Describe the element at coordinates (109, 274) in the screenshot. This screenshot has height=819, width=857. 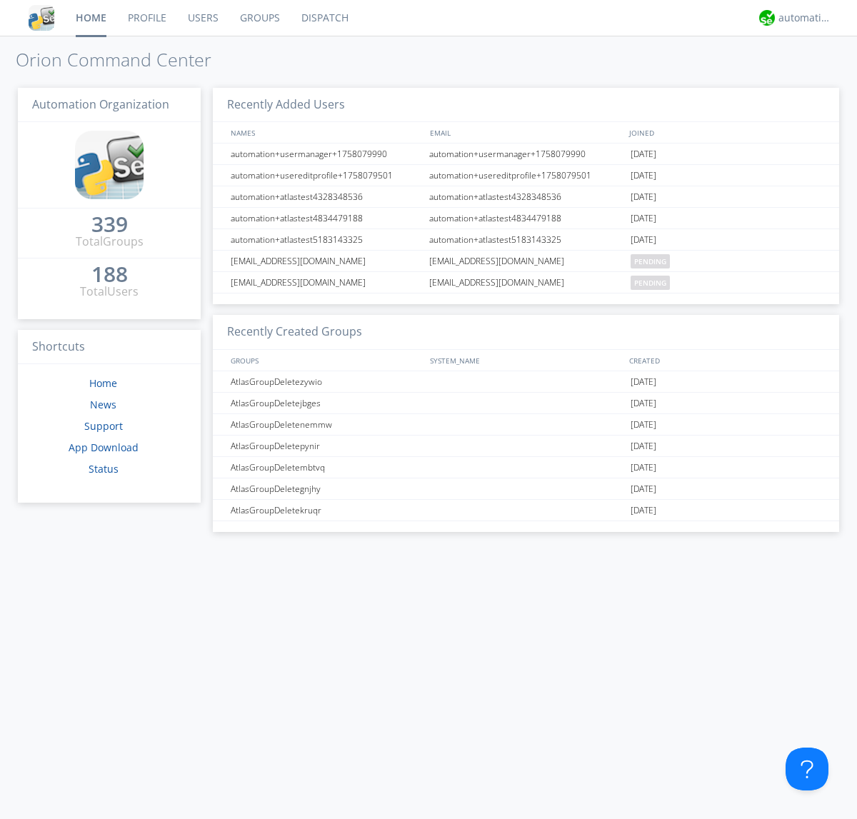
I see `div: 188` at that location.